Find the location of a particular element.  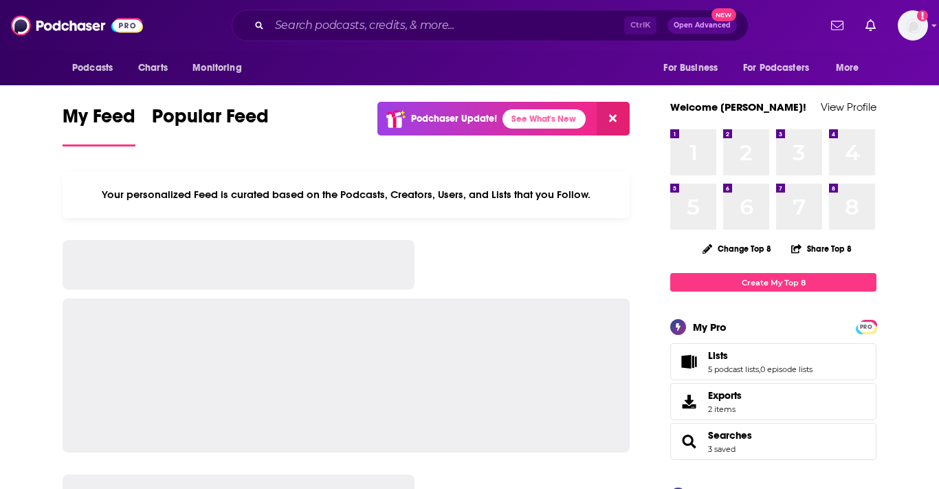

span: Monitoring is located at coordinates (217, 68).